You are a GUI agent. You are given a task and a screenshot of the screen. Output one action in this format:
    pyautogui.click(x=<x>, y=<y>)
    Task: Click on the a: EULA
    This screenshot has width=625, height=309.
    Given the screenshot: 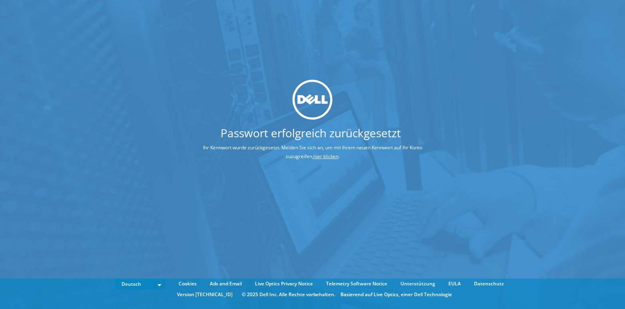 What is the action you would take?
    pyautogui.click(x=455, y=283)
    